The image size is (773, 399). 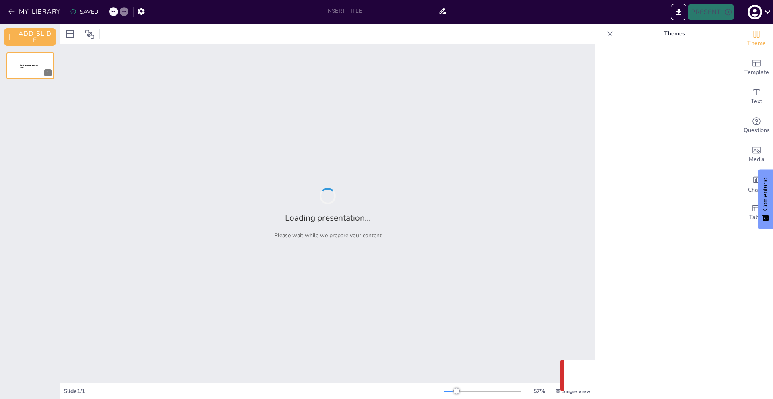 I want to click on button: Comentarios - Mostrar encuesta, so click(x=766, y=199).